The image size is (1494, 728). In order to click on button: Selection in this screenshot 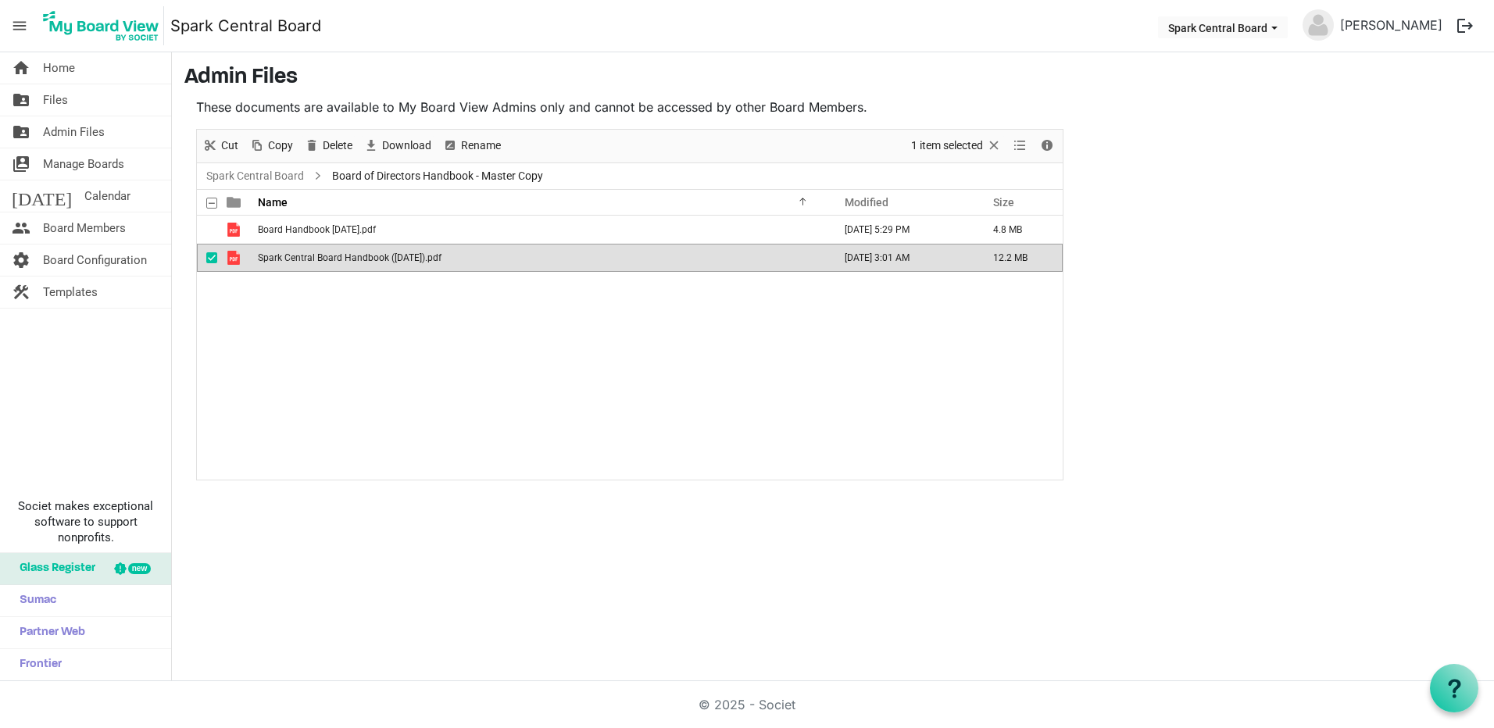, I will do `click(957, 145)`.